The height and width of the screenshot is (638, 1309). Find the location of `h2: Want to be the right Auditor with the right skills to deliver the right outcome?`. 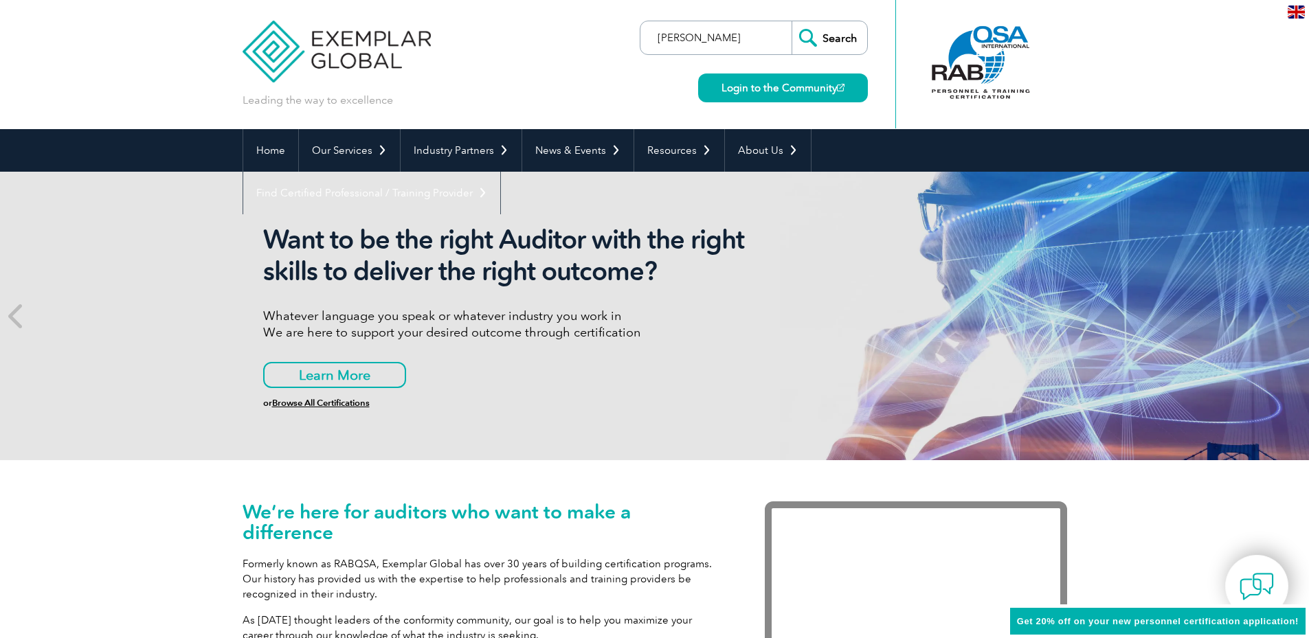

h2: Want to be the right Auditor with the right skills to deliver the right outcome? is located at coordinates (521, 256).